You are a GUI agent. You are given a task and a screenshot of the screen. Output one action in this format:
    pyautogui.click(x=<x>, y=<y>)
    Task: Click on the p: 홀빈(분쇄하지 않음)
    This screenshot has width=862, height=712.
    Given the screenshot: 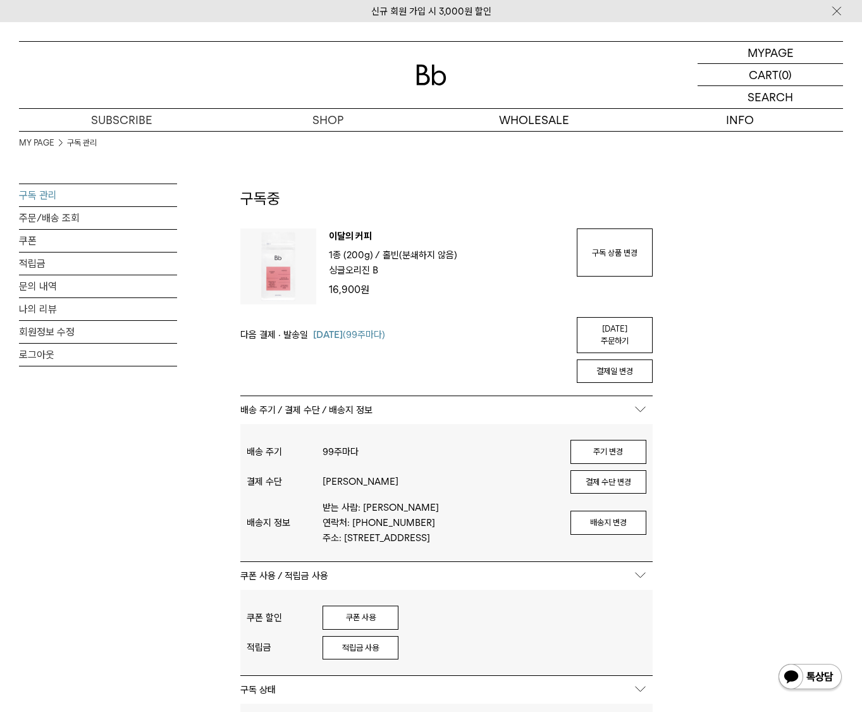 What is the action you would take?
    pyautogui.click(x=420, y=255)
    